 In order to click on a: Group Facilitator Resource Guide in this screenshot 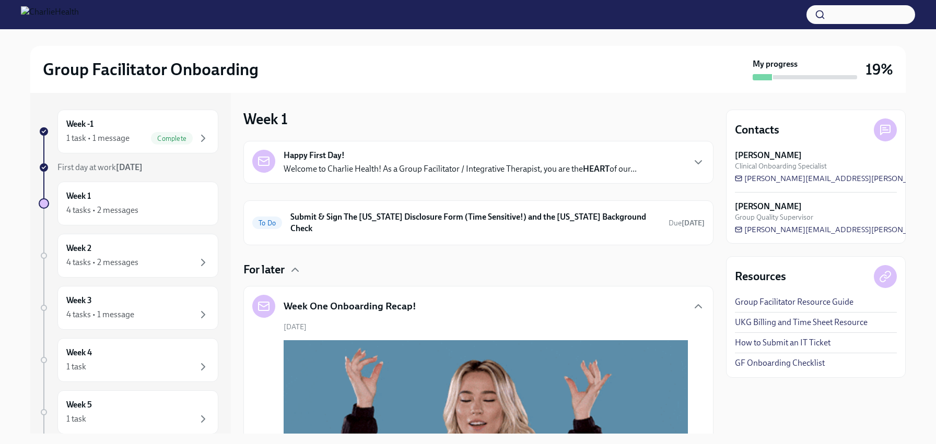, I will do `click(794, 302)`.